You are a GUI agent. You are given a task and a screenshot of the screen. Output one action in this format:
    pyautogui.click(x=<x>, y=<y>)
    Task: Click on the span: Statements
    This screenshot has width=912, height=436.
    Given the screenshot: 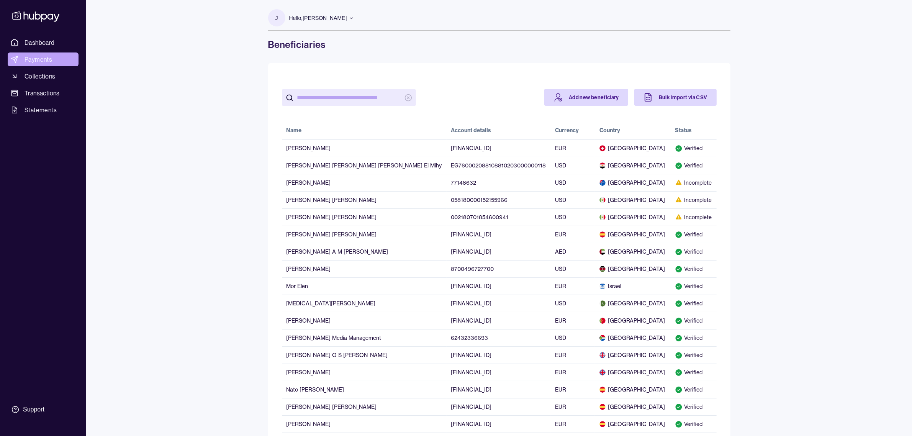 What is the action you would take?
    pyautogui.click(x=41, y=110)
    